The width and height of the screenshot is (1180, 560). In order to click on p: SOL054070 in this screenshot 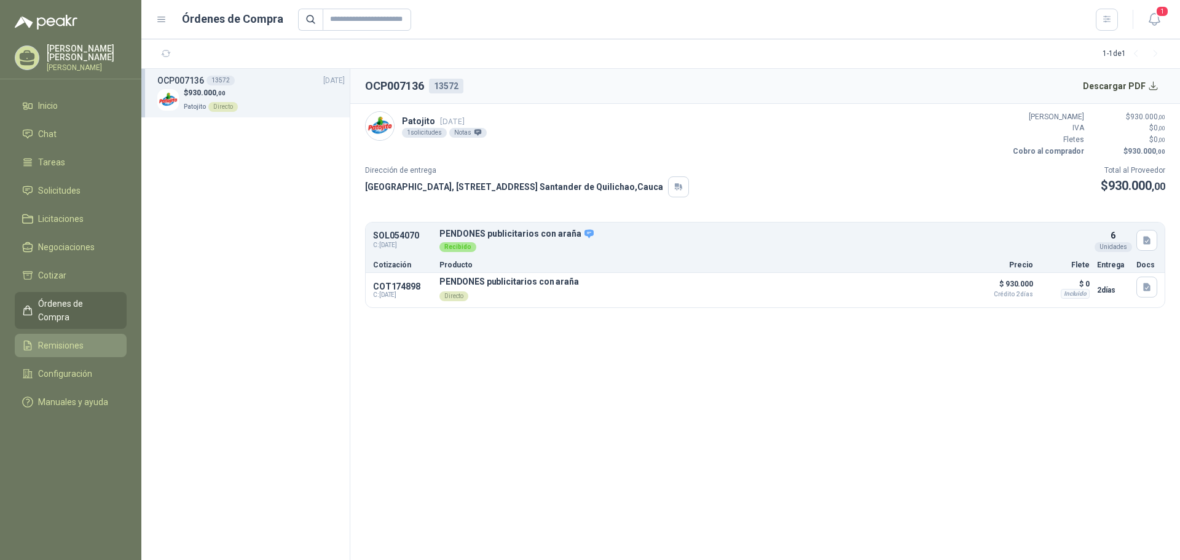, I will do `click(402, 235)`.